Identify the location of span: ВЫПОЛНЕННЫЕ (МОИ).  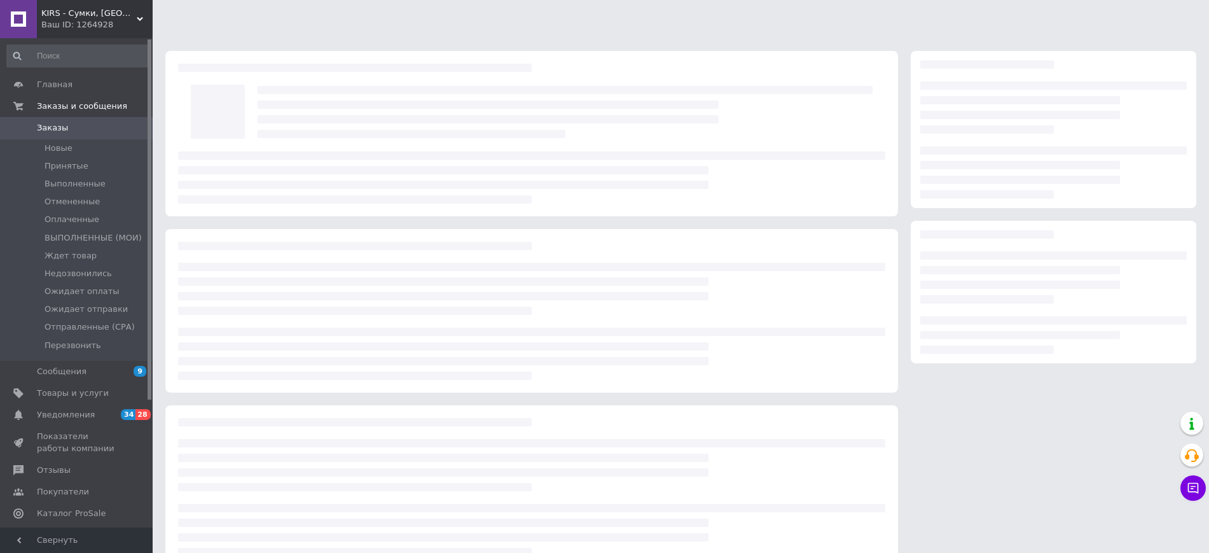
(93, 238).